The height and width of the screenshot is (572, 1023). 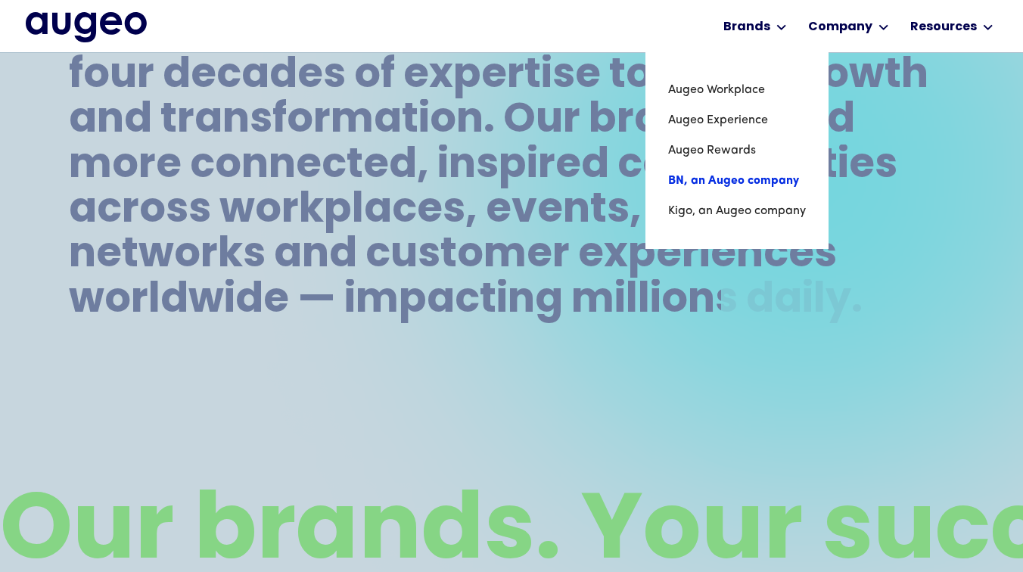 What do you see at coordinates (943, 27) in the screenshot?
I see `div: Resources` at bounding box center [943, 27].